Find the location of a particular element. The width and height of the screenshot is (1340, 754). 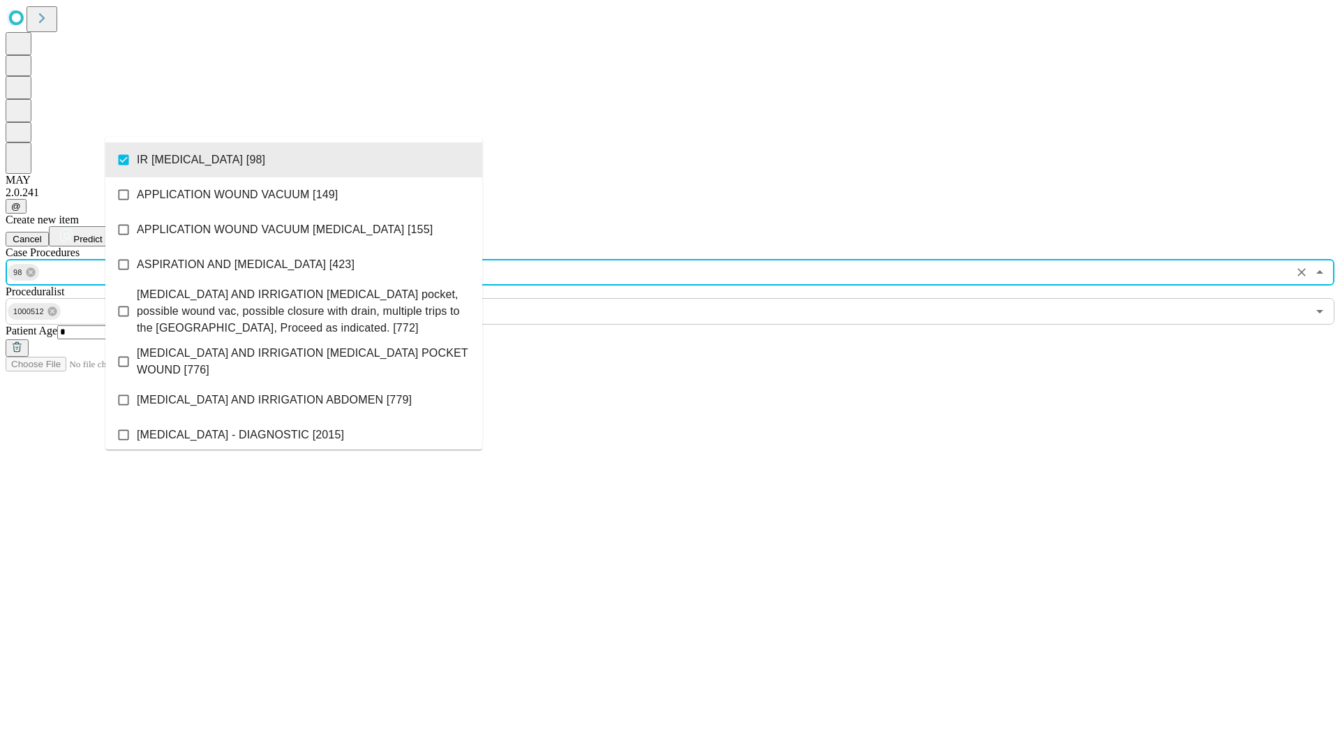

button: Predict is located at coordinates (81, 236).